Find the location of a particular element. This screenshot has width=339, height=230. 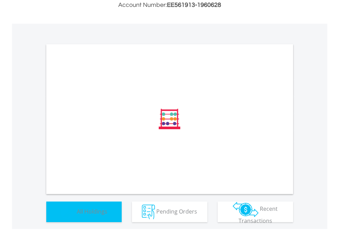

button: All Holdings is located at coordinates (84, 212).